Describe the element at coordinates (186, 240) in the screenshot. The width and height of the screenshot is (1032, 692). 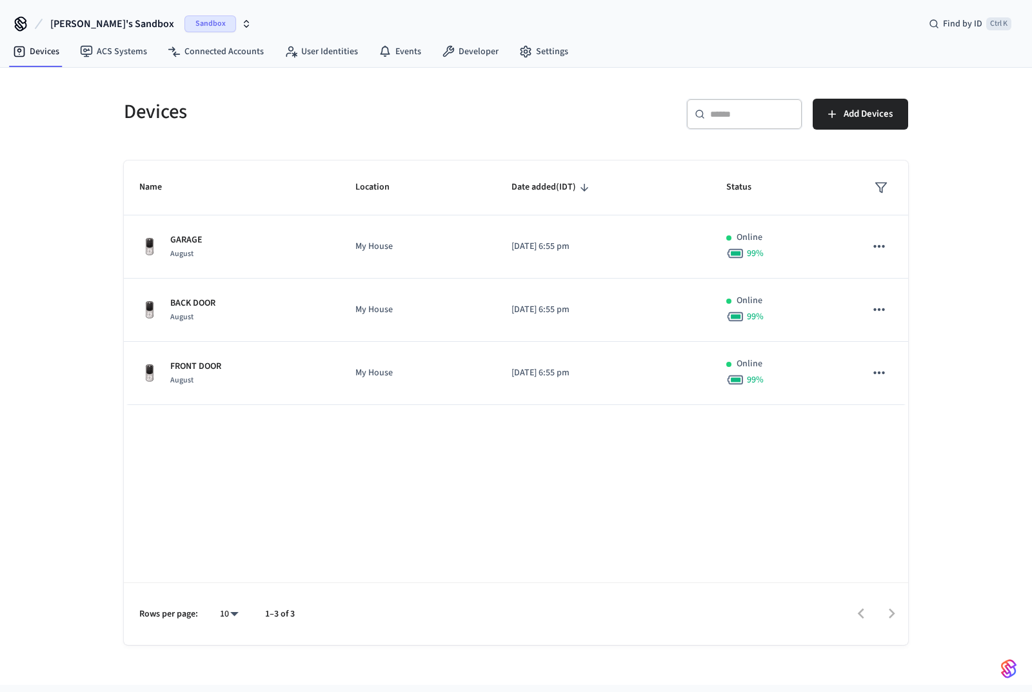
I see `p: GARAGE` at that location.